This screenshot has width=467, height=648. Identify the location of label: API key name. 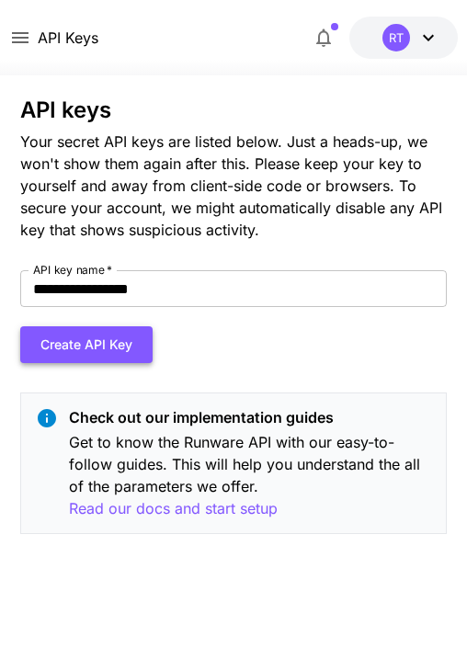
(73, 269).